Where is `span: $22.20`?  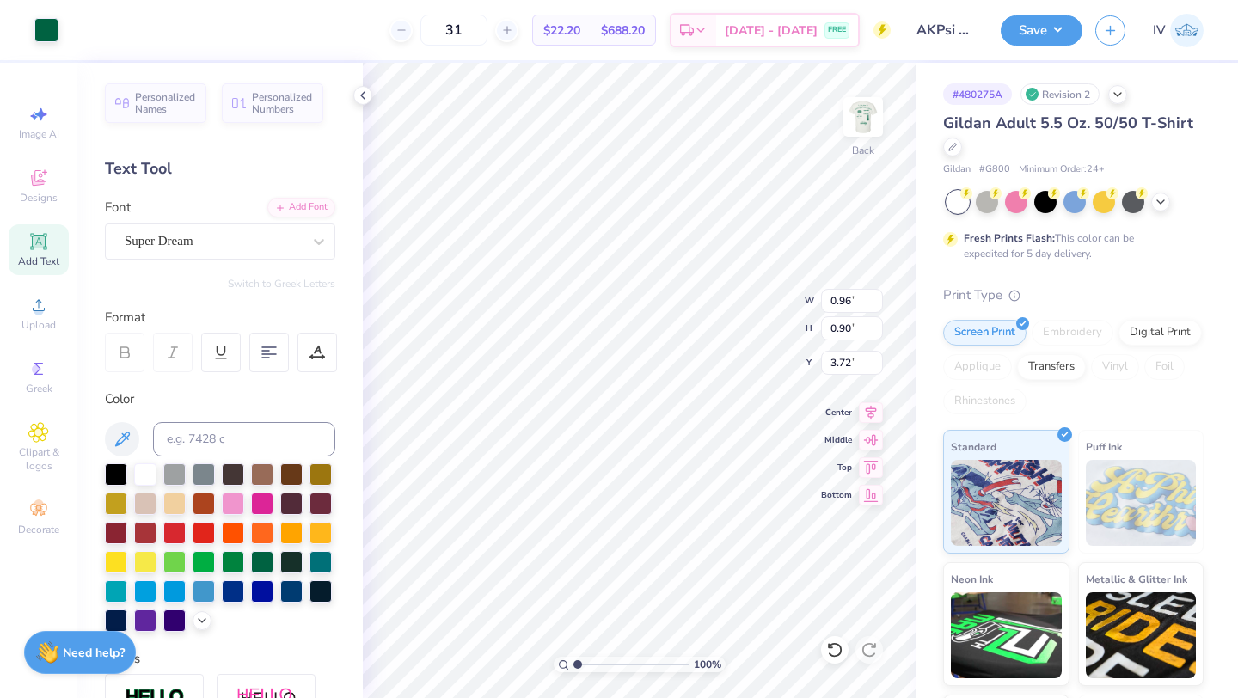
span: $22.20 is located at coordinates (561, 30).